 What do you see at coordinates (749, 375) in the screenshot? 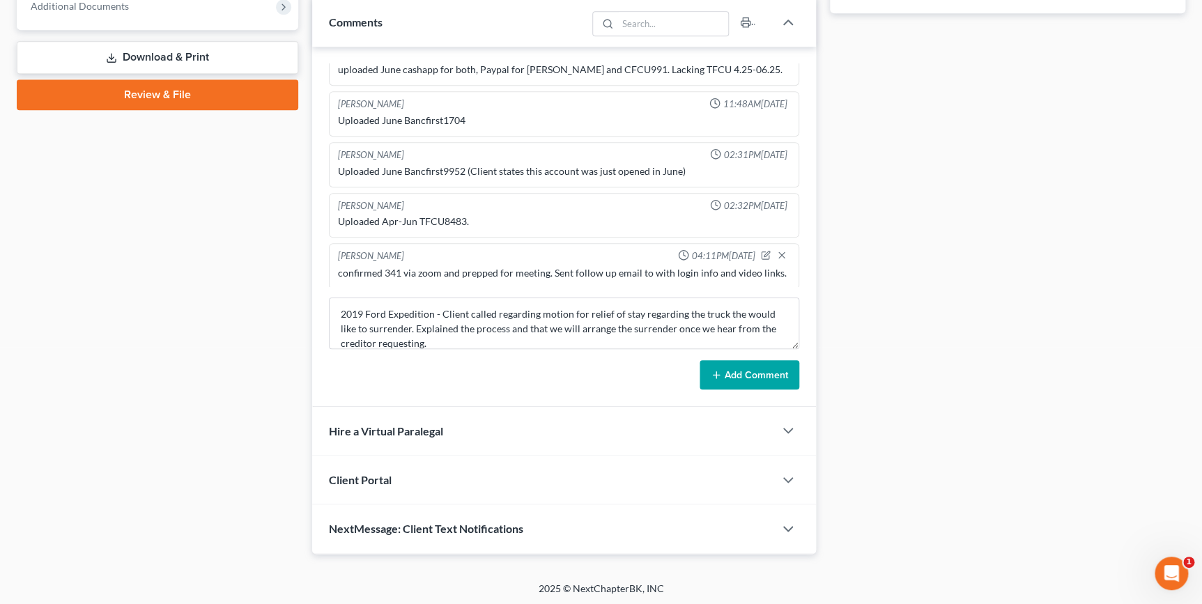
I see `button: Add Comment` at bounding box center [749, 375].